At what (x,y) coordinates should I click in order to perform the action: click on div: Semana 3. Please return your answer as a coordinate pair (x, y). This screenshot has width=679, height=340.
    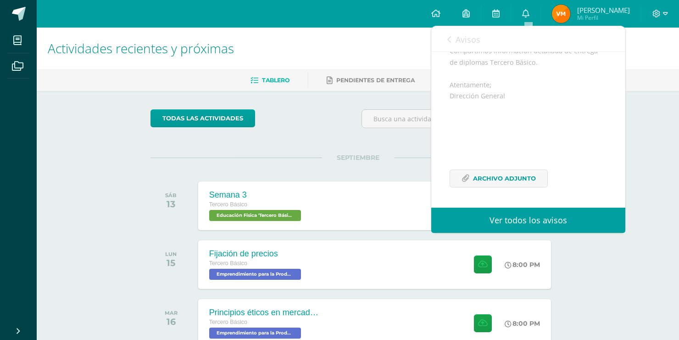
    Looking at the image, I should click on (256, 195).